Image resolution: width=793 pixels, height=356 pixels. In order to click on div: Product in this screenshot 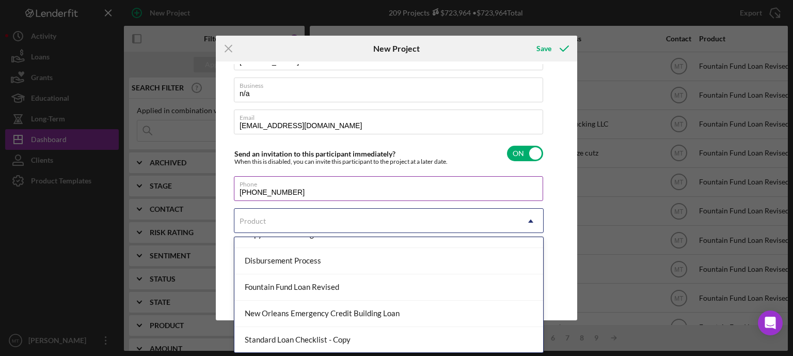, I will do `click(252, 221)`.